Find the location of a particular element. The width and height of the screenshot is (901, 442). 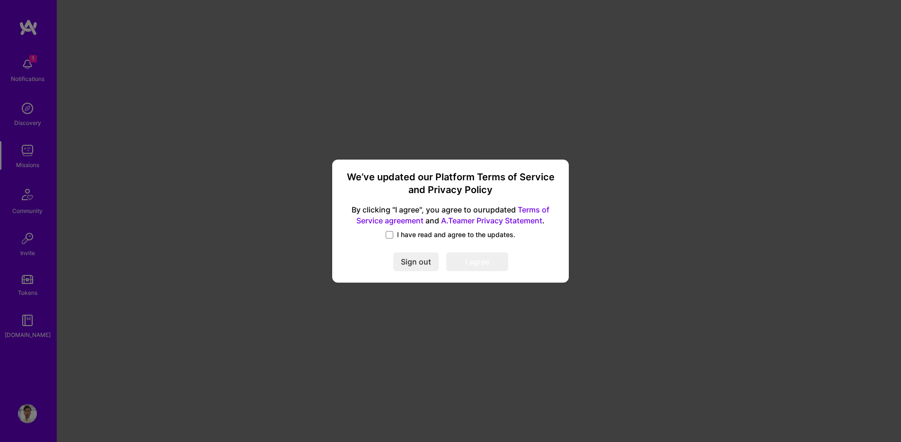

span: I have read and agree to the updates. is located at coordinates (456, 235).